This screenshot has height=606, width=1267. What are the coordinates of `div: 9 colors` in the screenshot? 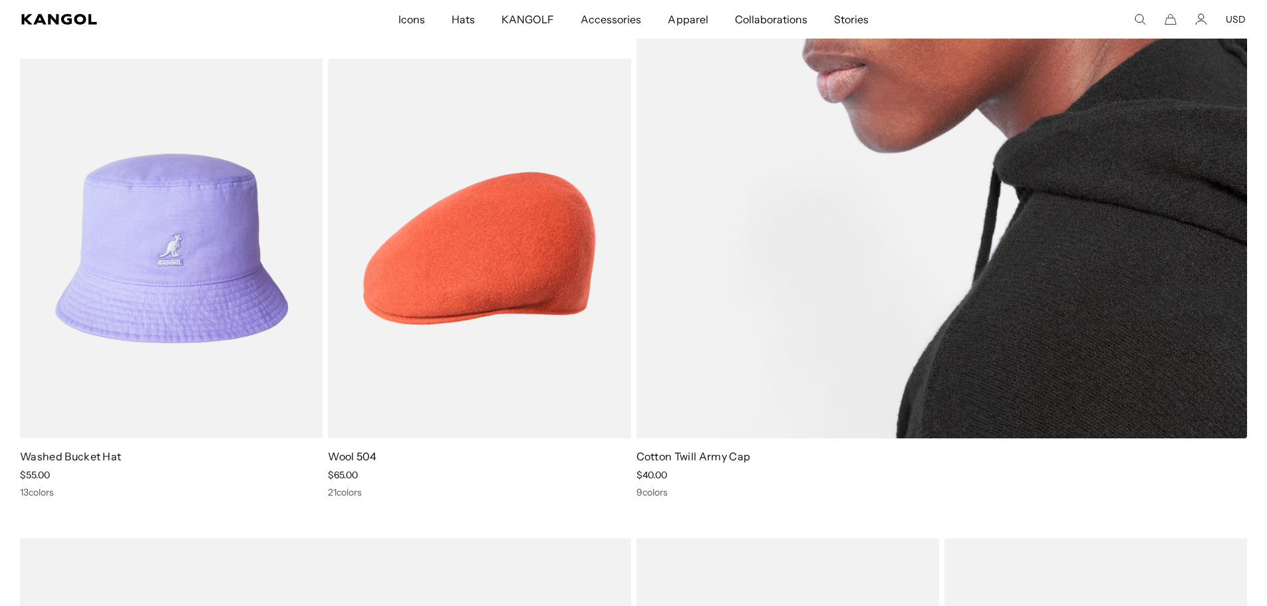 It's located at (942, 492).